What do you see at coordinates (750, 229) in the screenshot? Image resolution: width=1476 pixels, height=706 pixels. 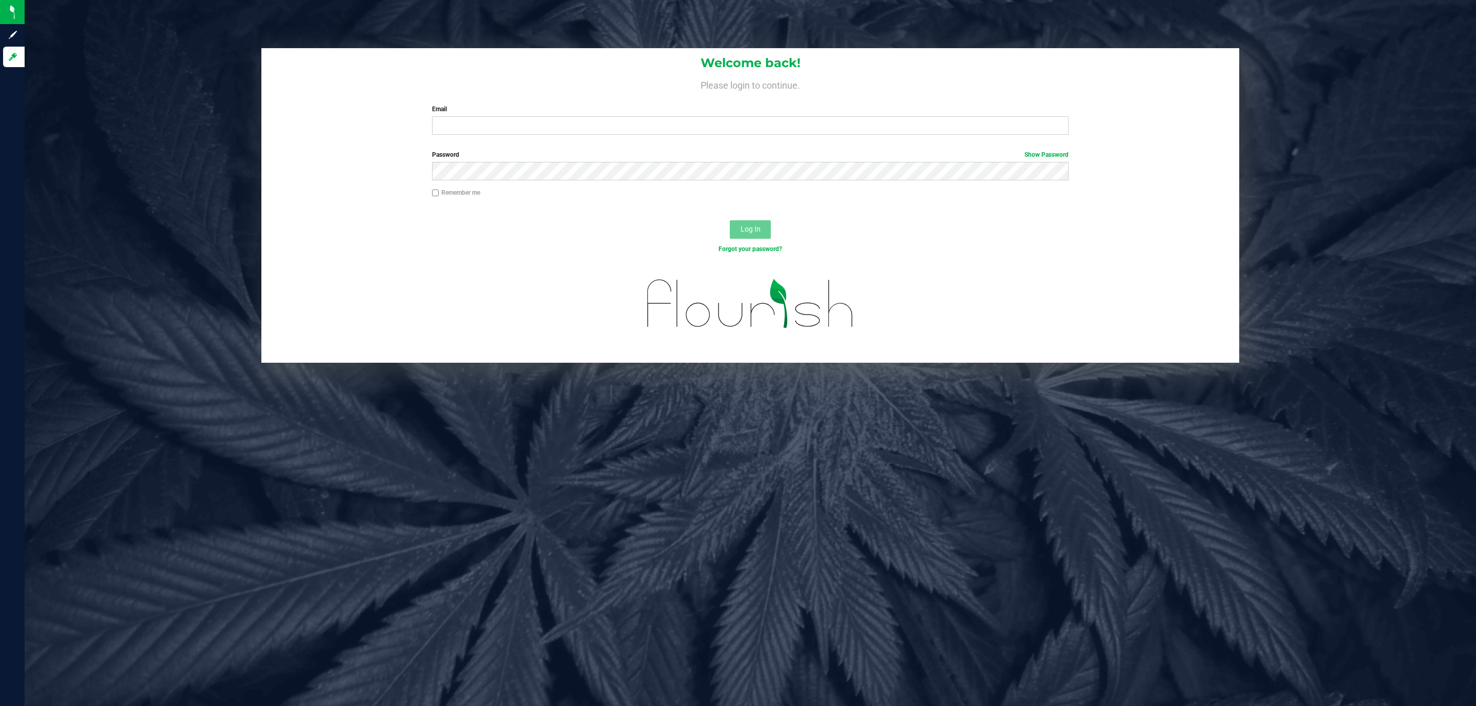 I see `span: Log In` at bounding box center [750, 229].